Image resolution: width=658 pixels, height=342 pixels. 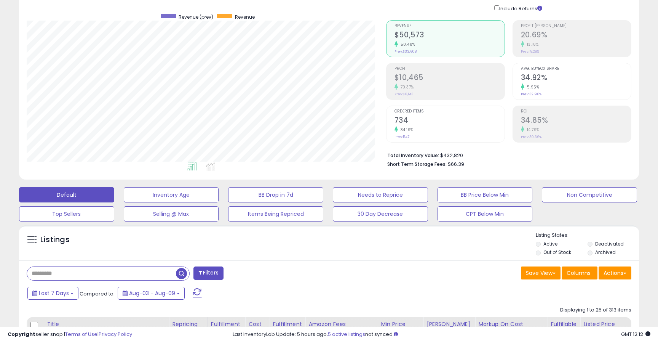 I want to click on div: seller snap | |, so click(x=70, y=334).